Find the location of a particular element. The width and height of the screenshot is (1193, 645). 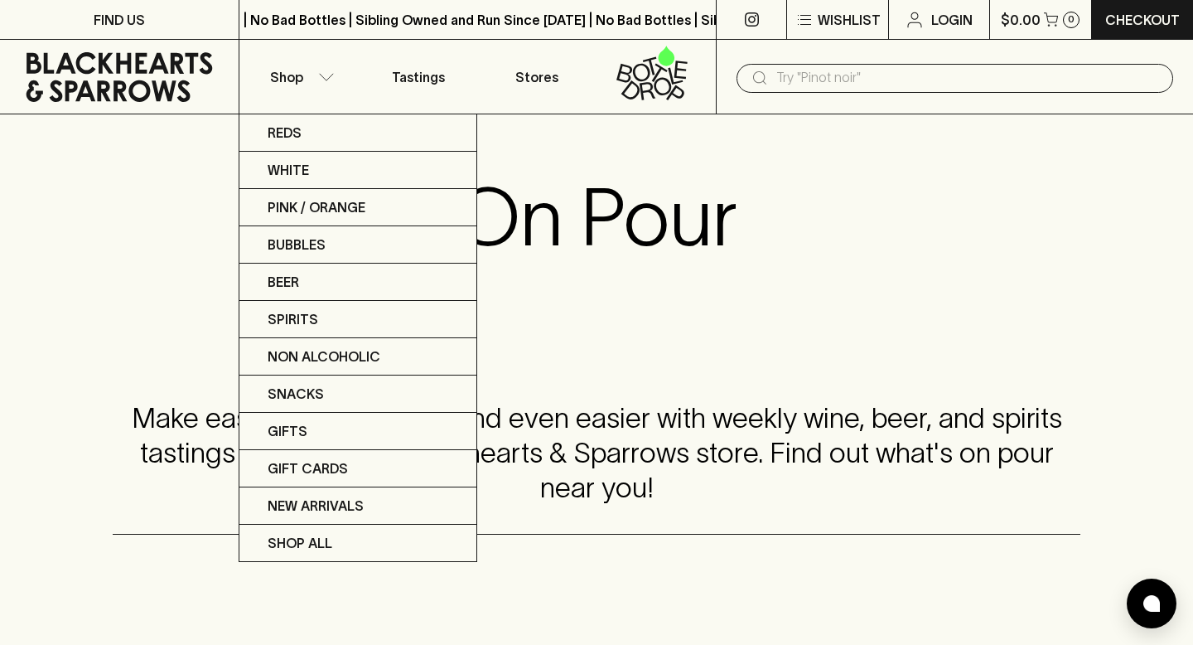

p: Snacks is located at coordinates (296, 394).